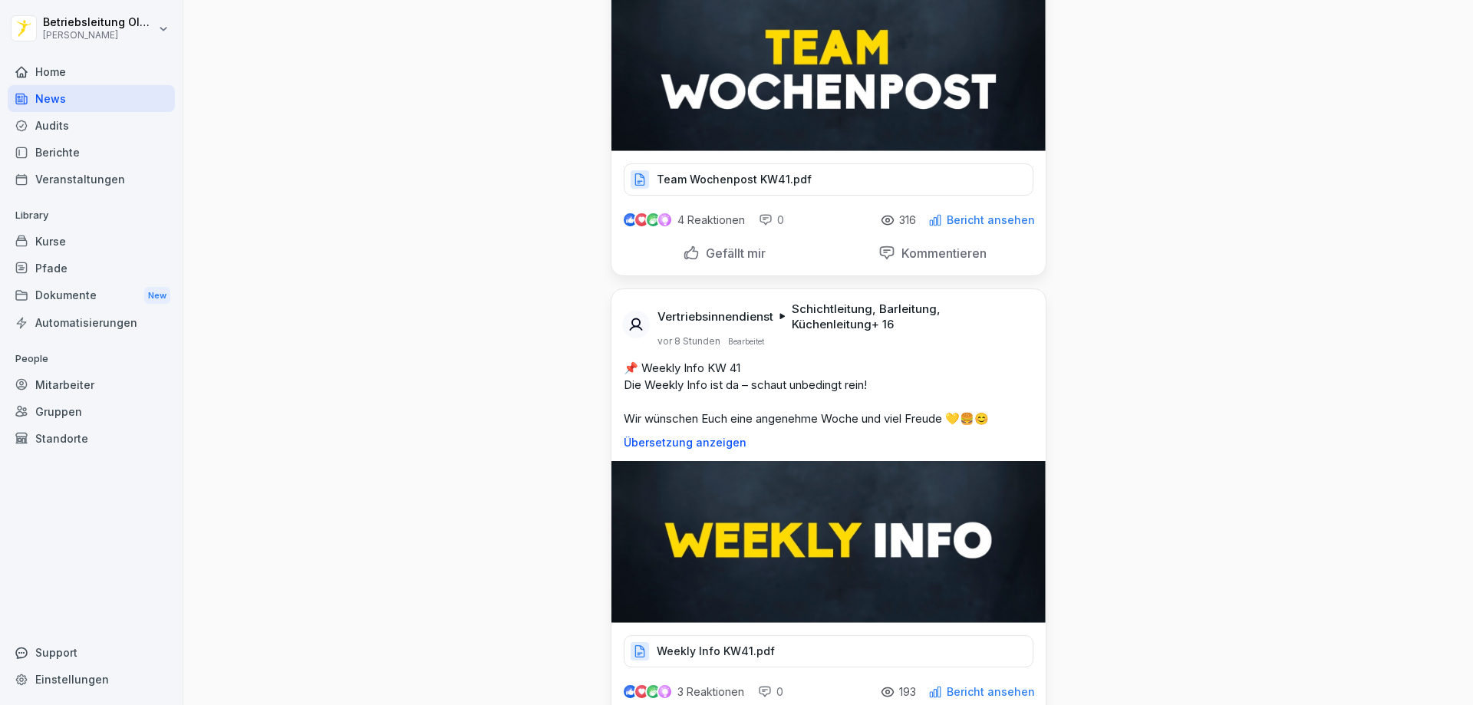 This screenshot has height=705, width=1473. I want to click on a: Einstellungen, so click(91, 679).